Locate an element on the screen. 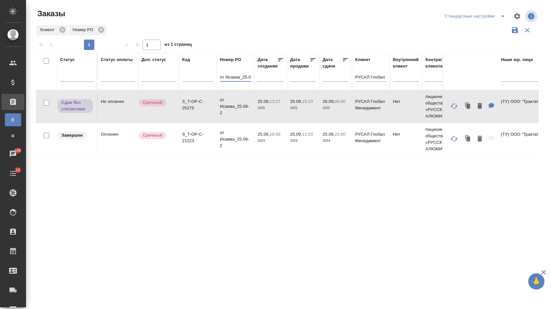  p: 26.09, is located at coordinates (328, 101).